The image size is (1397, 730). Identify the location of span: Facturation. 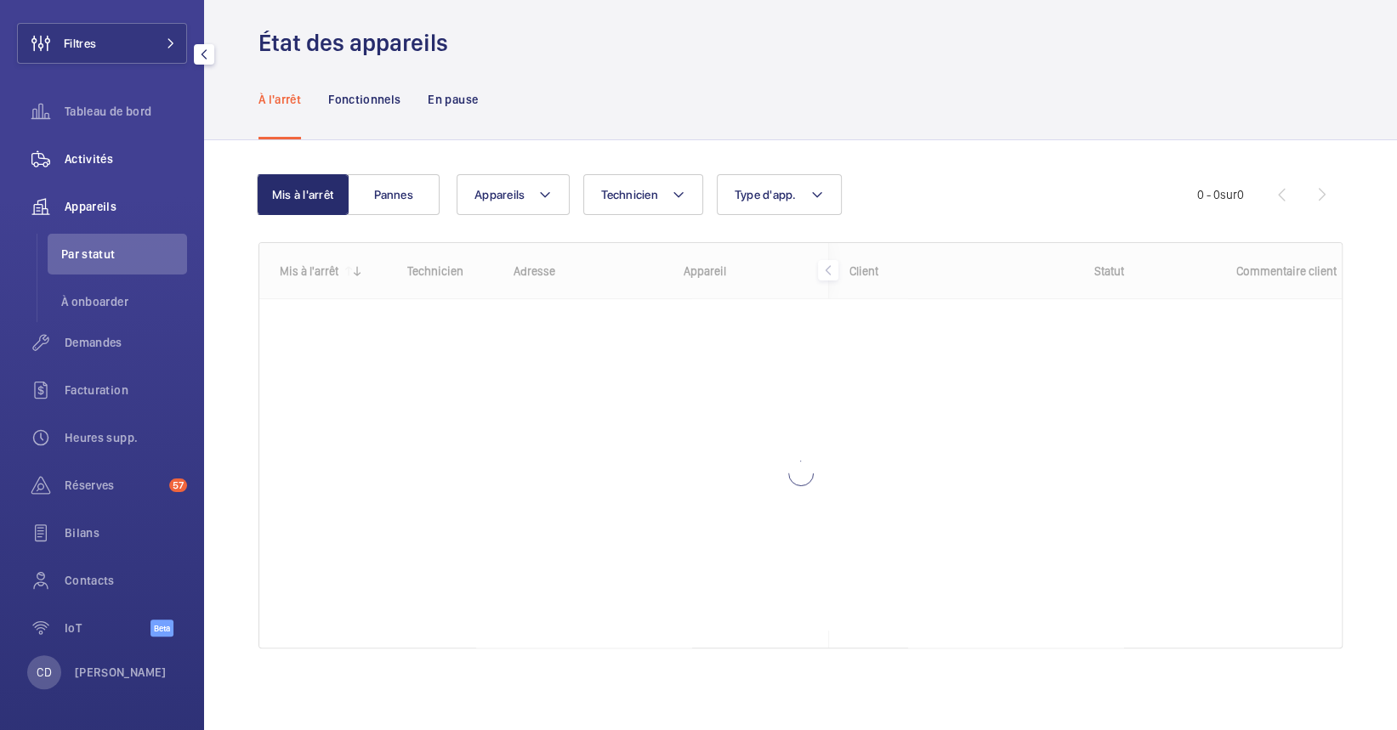
(126, 390).